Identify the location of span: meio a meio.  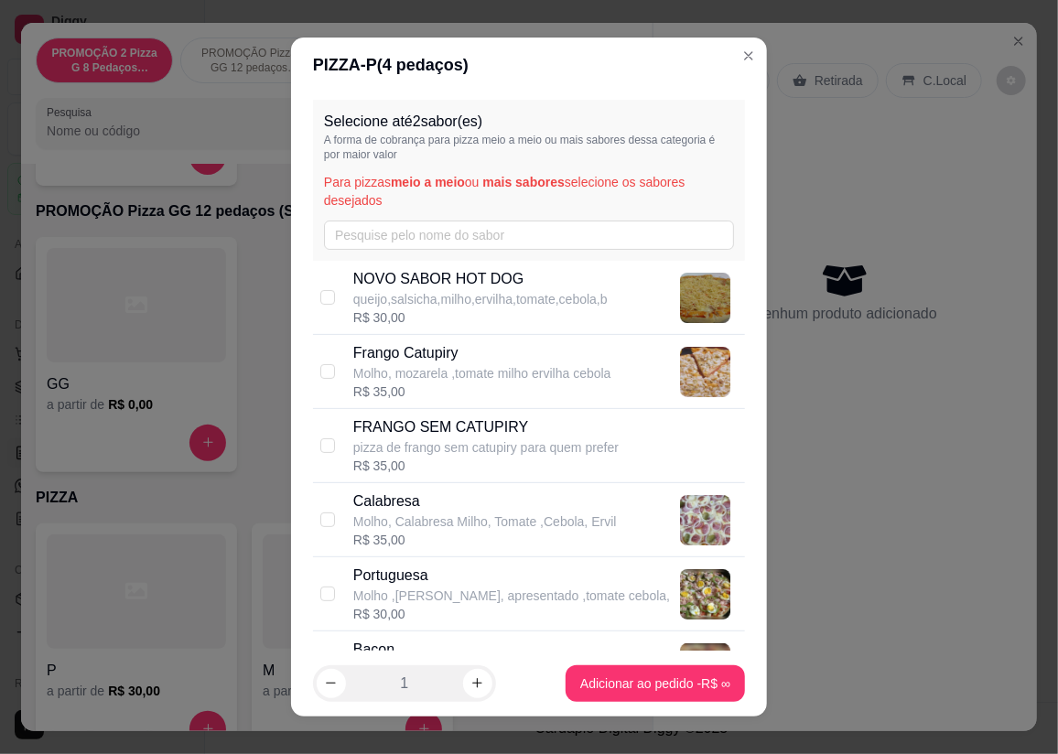
(428, 182).